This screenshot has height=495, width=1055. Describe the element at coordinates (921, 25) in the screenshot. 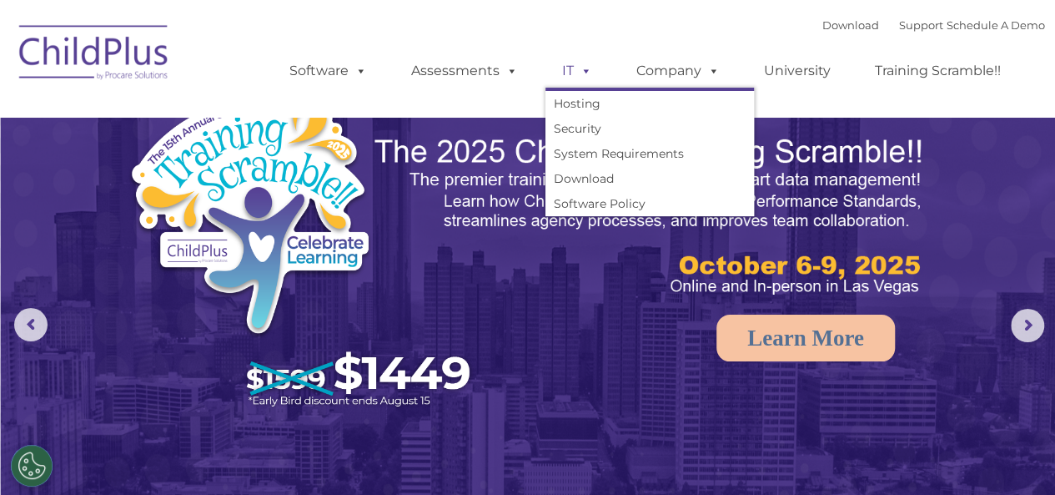

I see `a: Support` at that location.